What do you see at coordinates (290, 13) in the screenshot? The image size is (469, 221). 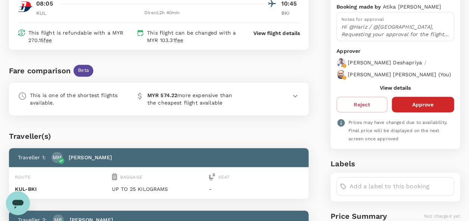 I see `p: BKI` at bounding box center [290, 13].